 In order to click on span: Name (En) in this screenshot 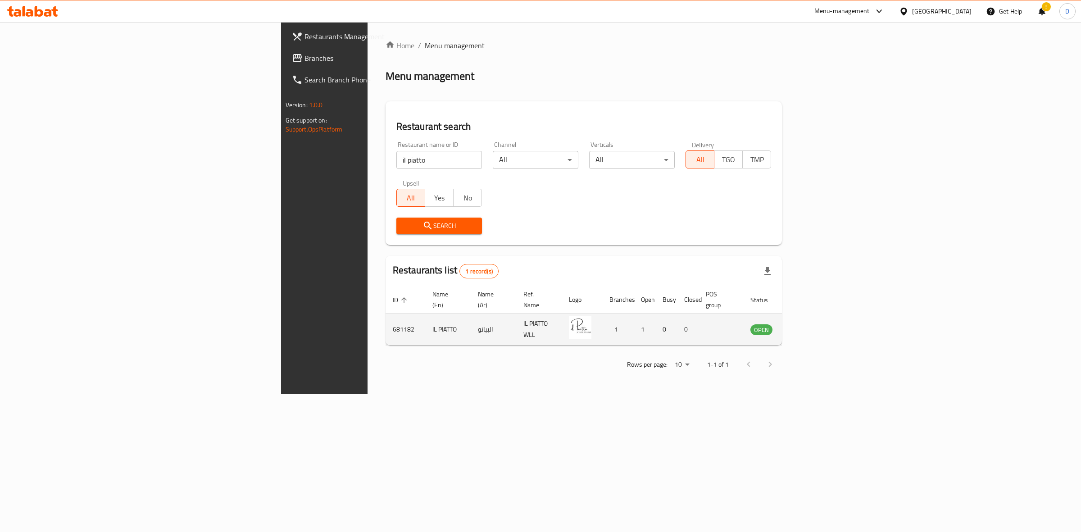, I will do `click(446, 300)`.